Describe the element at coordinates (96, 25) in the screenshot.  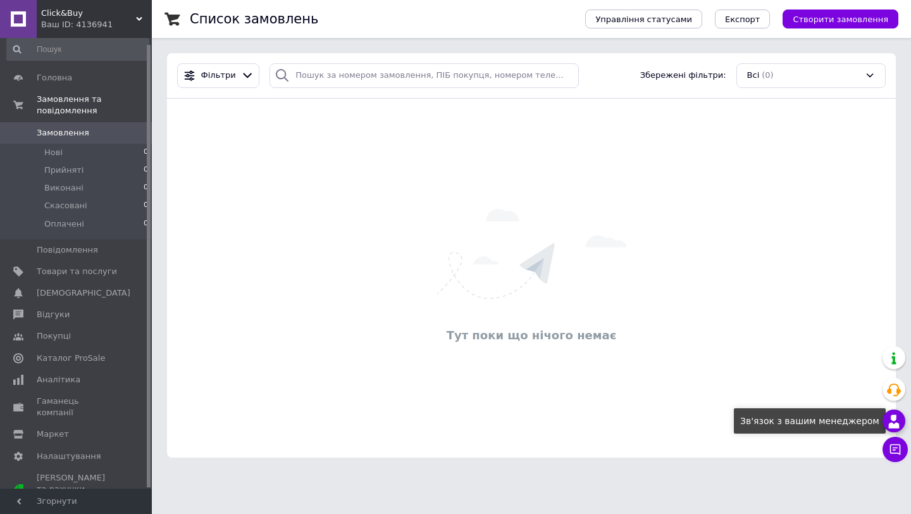
I see `div: Ваш ID: 4136941` at that location.